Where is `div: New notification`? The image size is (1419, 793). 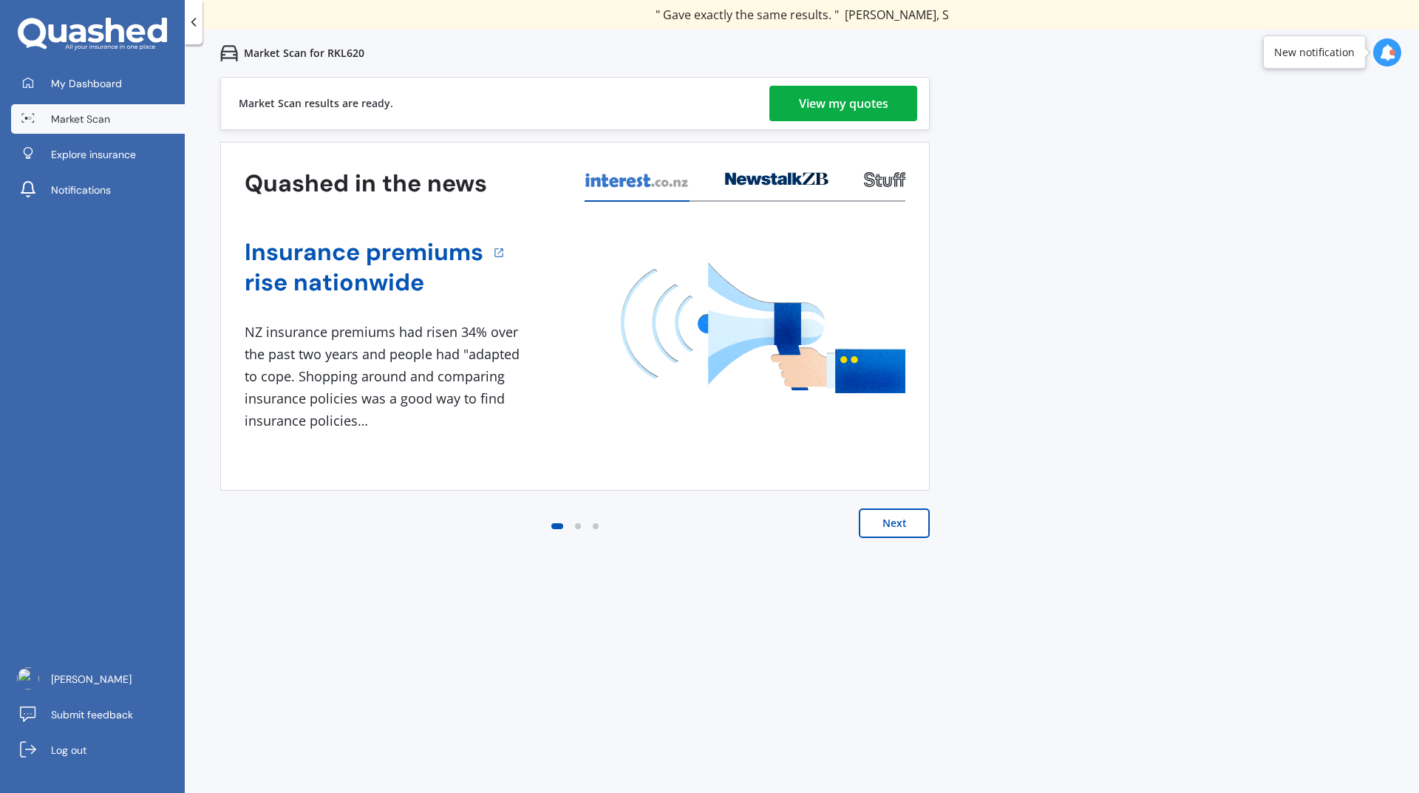 div: New notification is located at coordinates (1315, 52).